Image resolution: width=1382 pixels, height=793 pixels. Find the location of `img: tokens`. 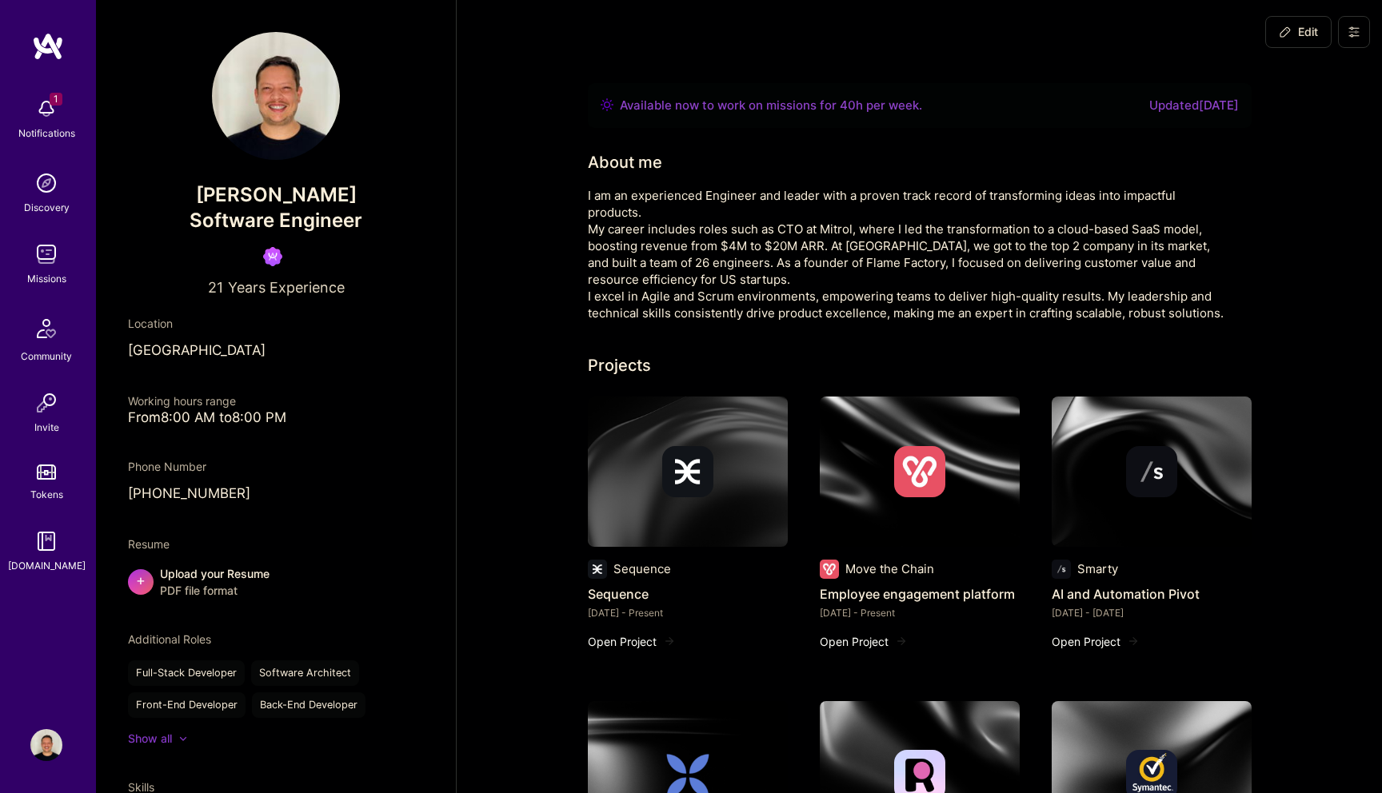

img: tokens is located at coordinates (46, 472).